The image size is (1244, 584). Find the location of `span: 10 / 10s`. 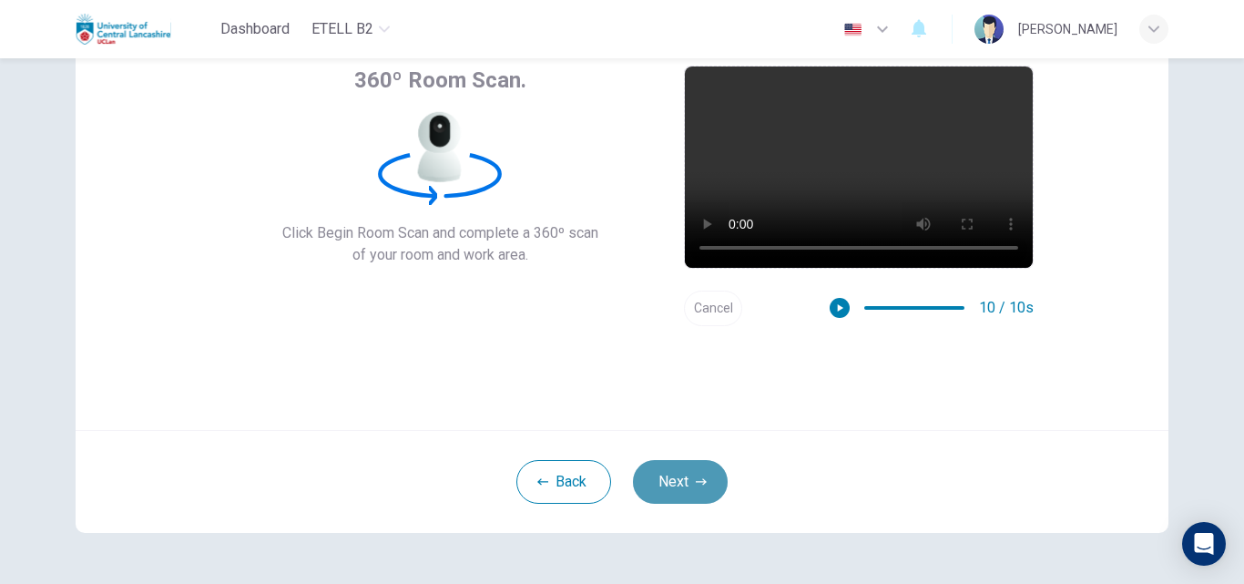

span: 10 / 10s is located at coordinates (1006, 308).